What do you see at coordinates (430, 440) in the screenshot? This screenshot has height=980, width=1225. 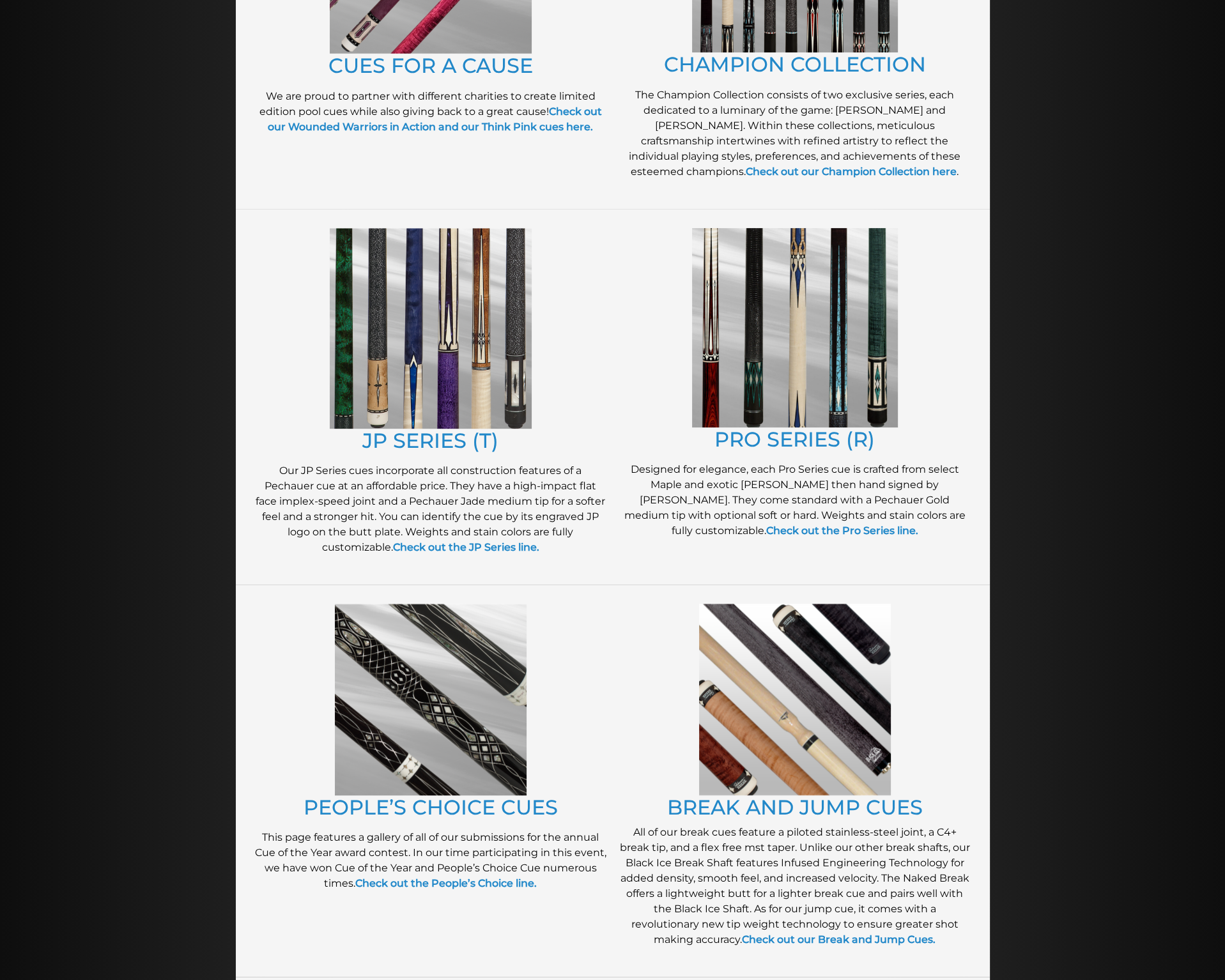 I see `a: JP SERIES (T)` at bounding box center [430, 440].